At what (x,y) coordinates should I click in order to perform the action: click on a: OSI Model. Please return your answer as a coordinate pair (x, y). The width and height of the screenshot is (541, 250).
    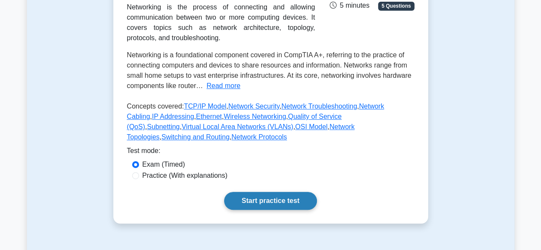
    Looking at the image, I should click on (311, 127).